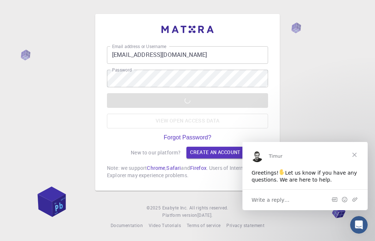  I want to click on a: Create an account, so click(215, 152).